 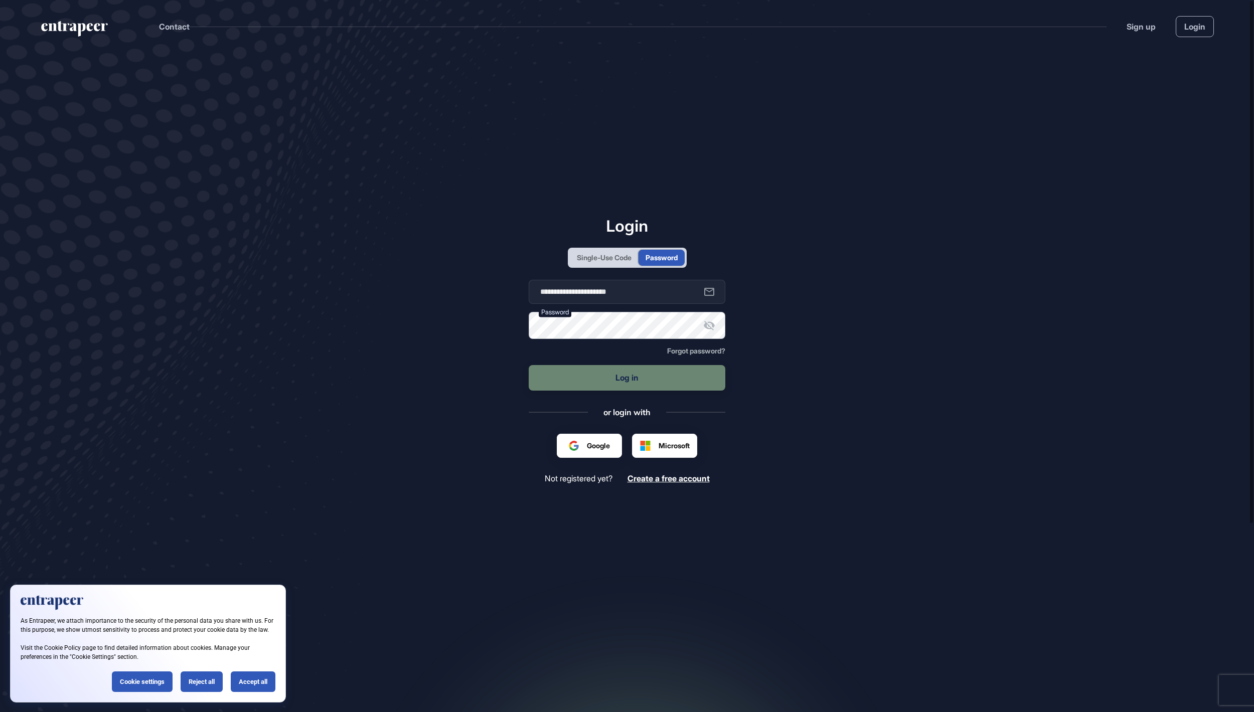 I want to click on div: Single-Use Code, so click(x=604, y=257).